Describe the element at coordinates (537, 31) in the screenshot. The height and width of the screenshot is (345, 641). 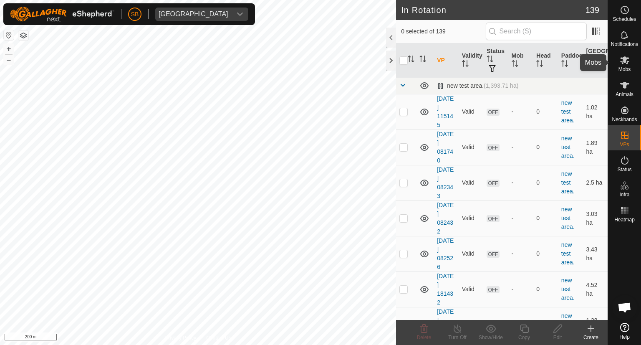
I see `input: Search (S)` at that location.